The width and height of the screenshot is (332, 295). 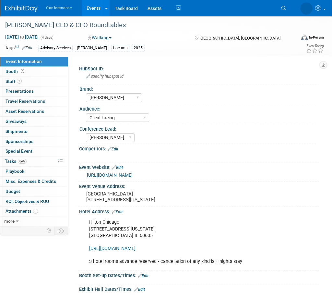 I want to click on span: Special Event, so click(x=19, y=151).